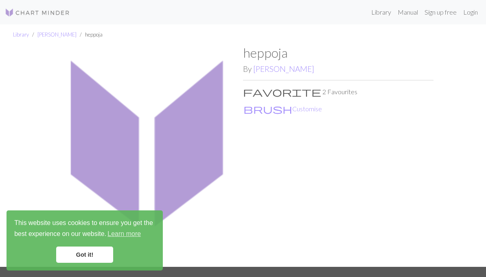  What do you see at coordinates (37, 13) in the screenshot?
I see `img: Logo` at bounding box center [37, 13].